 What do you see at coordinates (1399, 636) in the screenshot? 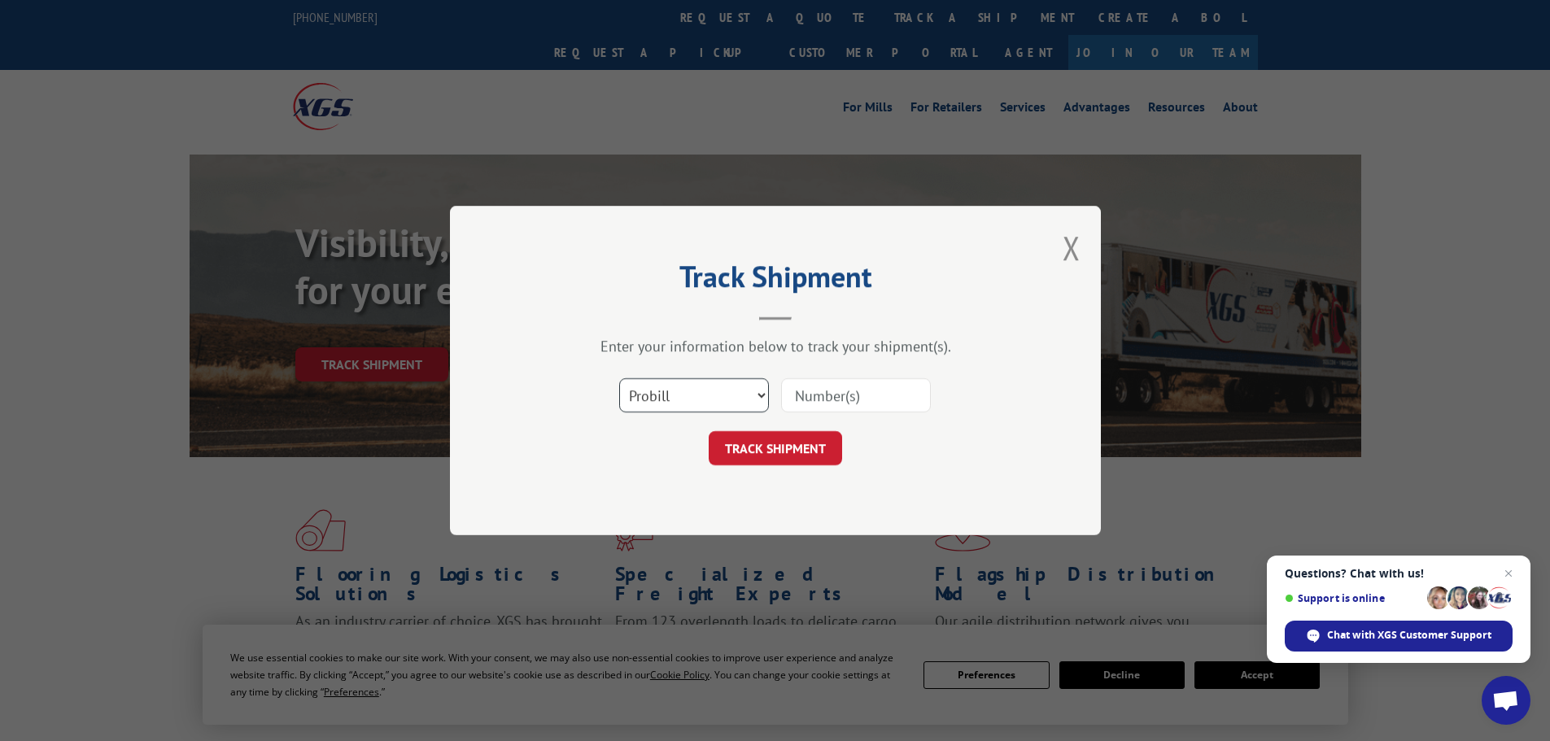
I see `div: Chat with XGS Customer Support` at bounding box center [1399, 636].